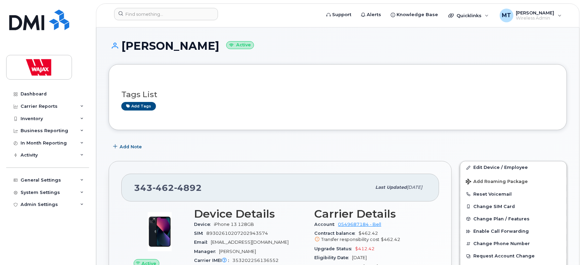 The width and height of the screenshot is (583, 265). What do you see at coordinates (501, 231) in the screenshot?
I see `span: Enable Call Forwarding` at bounding box center [501, 231].